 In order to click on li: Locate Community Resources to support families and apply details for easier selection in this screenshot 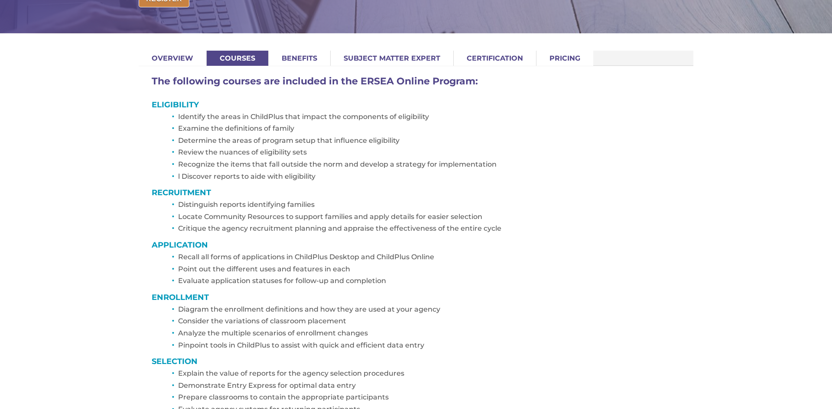, I will do `click(429, 219)`.